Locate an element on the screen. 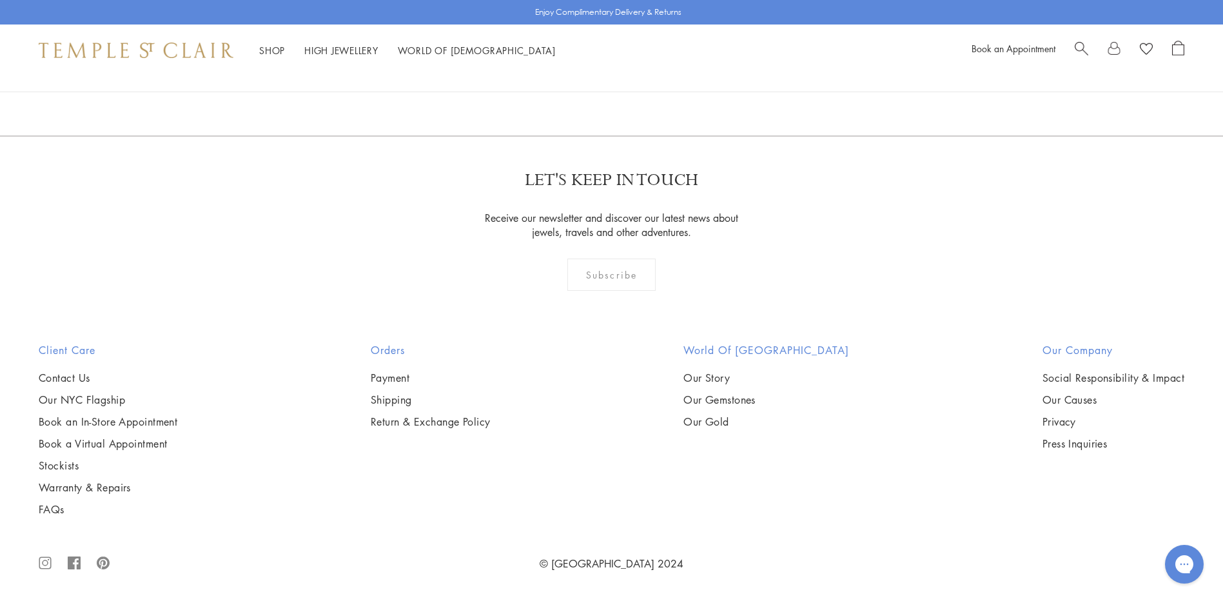 This screenshot has width=1223, height=601. a: Warranty & Repairs is located at coordinates (108, 487).